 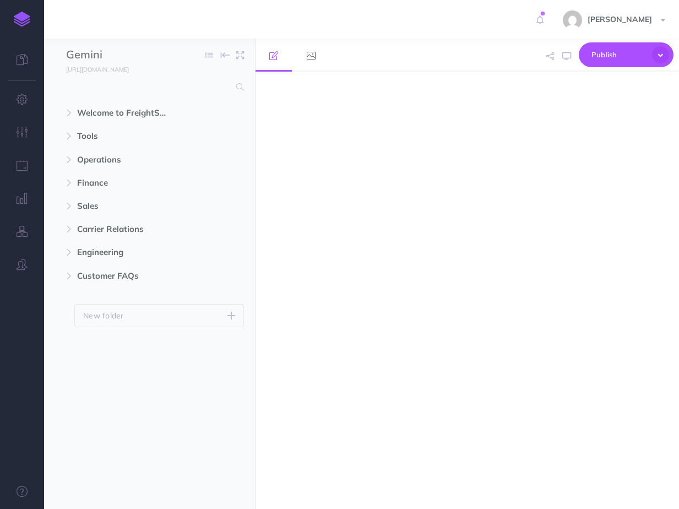 What do you see at coordinates (126, 252) in the screenshot?
I see `span: Engineering` at bounding box center [126, 252].